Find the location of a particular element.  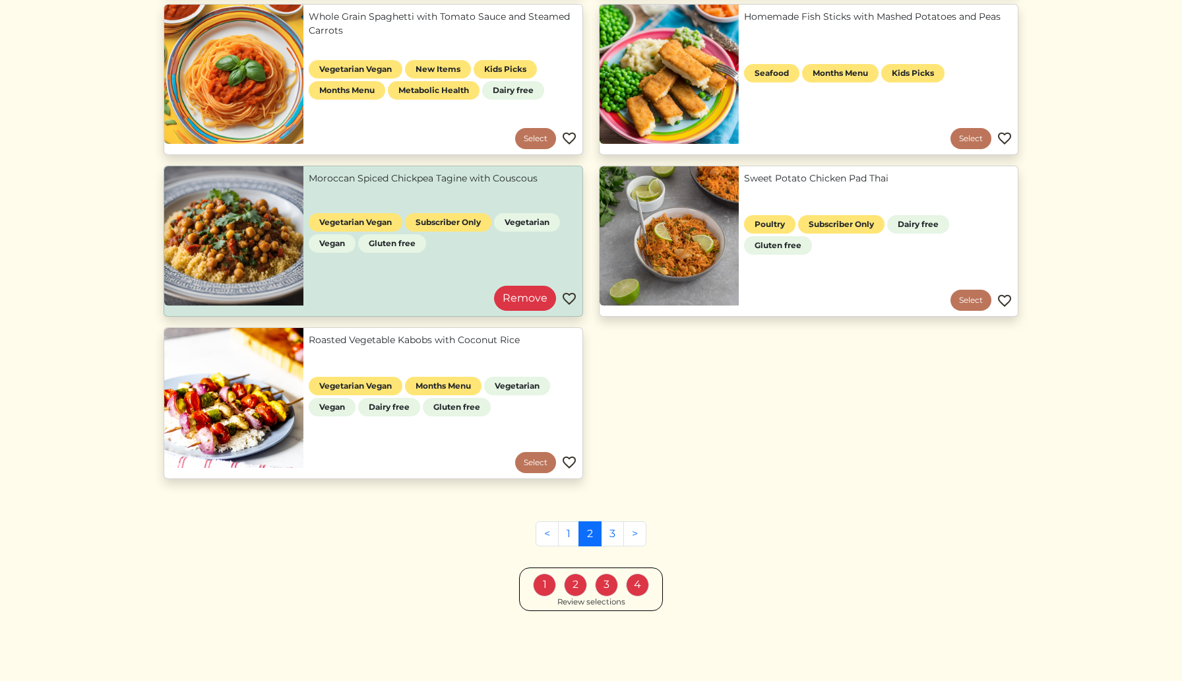

a: Previous is located at coordinates (547, 534).